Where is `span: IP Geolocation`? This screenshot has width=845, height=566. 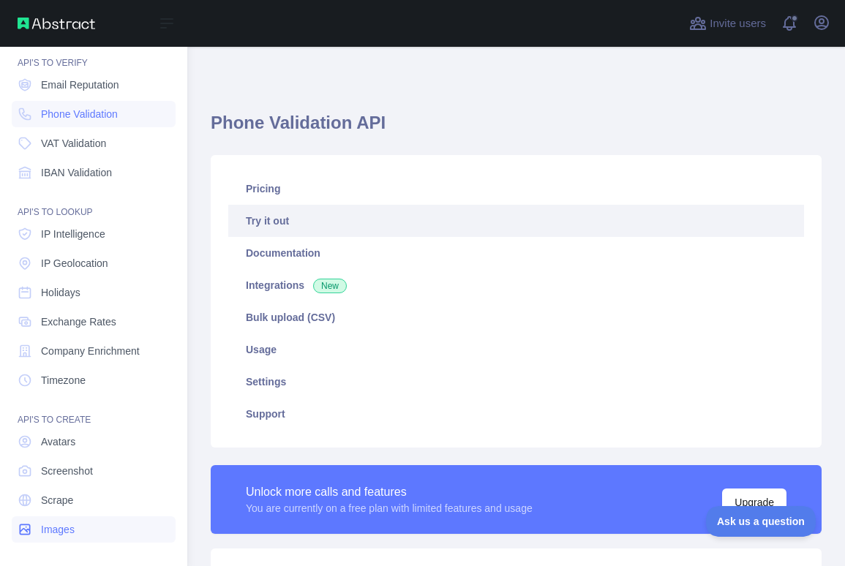 span: IP Geolocation is located at coordinates (75, 263).